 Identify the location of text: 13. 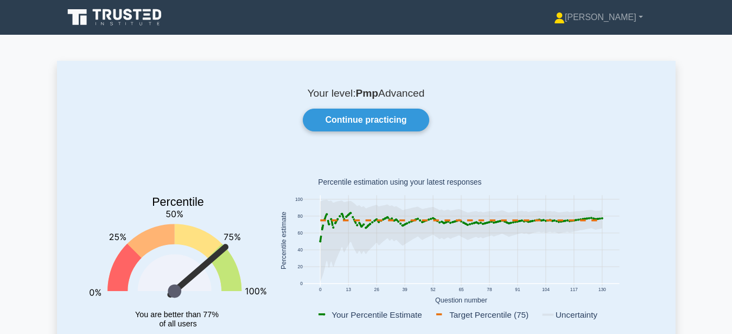
(348, 289).